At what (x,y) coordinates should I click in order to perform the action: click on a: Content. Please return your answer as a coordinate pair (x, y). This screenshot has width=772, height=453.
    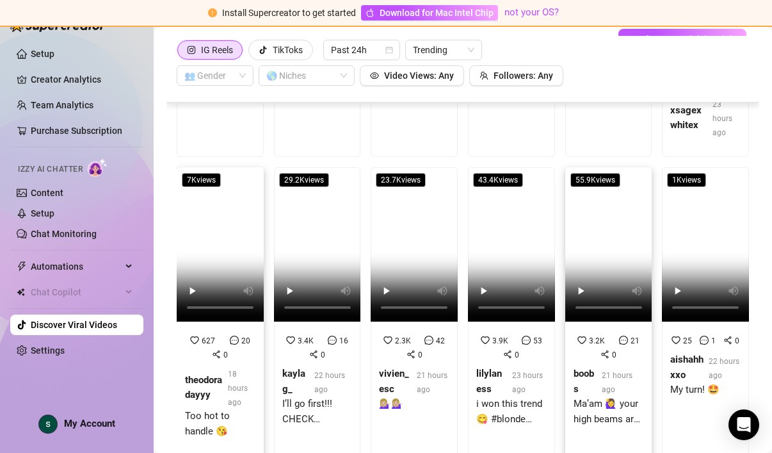
    Looking at the image, I should click on (47, 193).